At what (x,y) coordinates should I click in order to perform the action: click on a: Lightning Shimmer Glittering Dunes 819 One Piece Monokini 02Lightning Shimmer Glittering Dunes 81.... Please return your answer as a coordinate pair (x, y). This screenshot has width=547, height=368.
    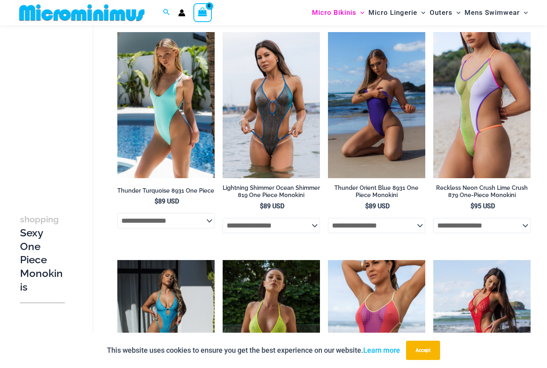
    Looking at the image, I should click on (271, 105).